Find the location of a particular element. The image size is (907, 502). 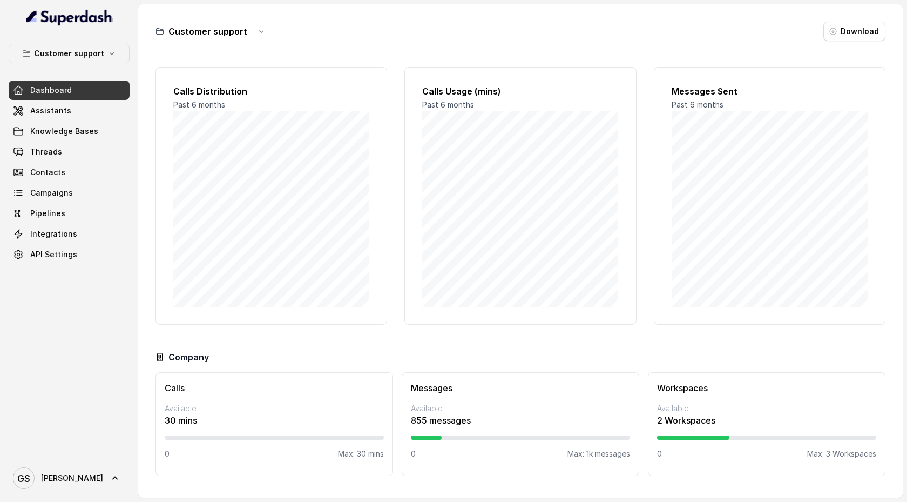

h3: Calls is located at coordinates (274, 388).